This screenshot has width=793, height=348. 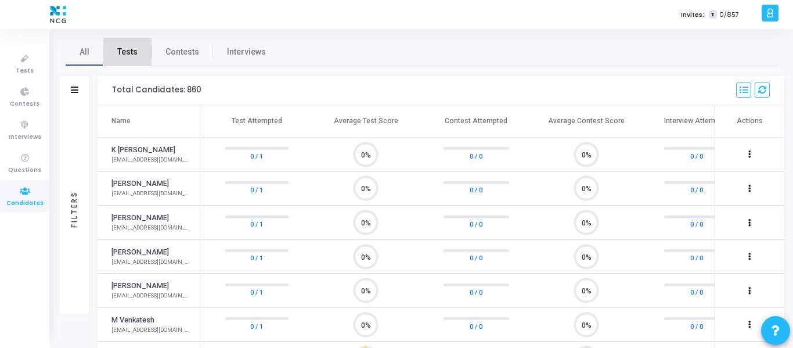 I want to click on div: Name, so click(x=121, y=121).